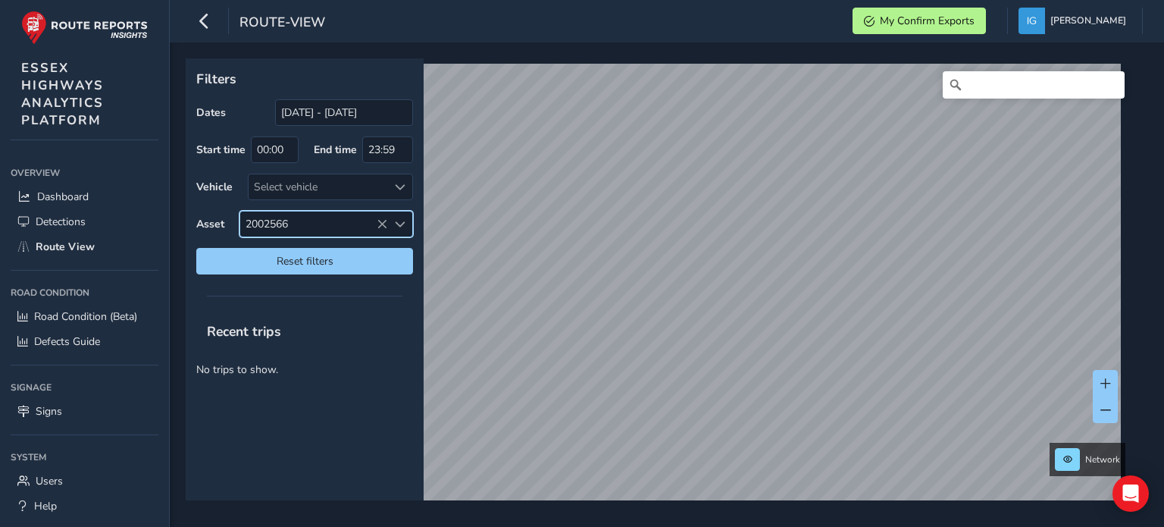 This screenshot has height=527, width=1164. I want to click on span: Recent trips, so click(244, 331).